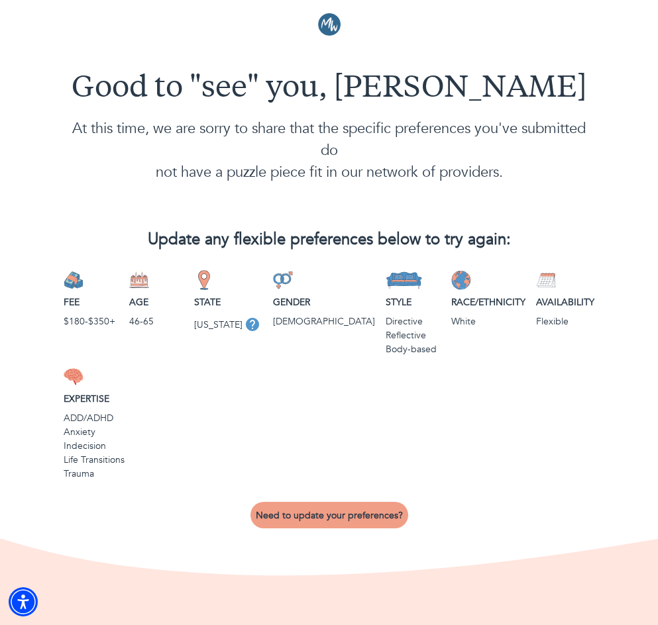 This screenshot has height=625, width=658. What do you see at coordinates (156, 302) in the screenshot?
I see `p: Age` at bounding box center [156, 302].